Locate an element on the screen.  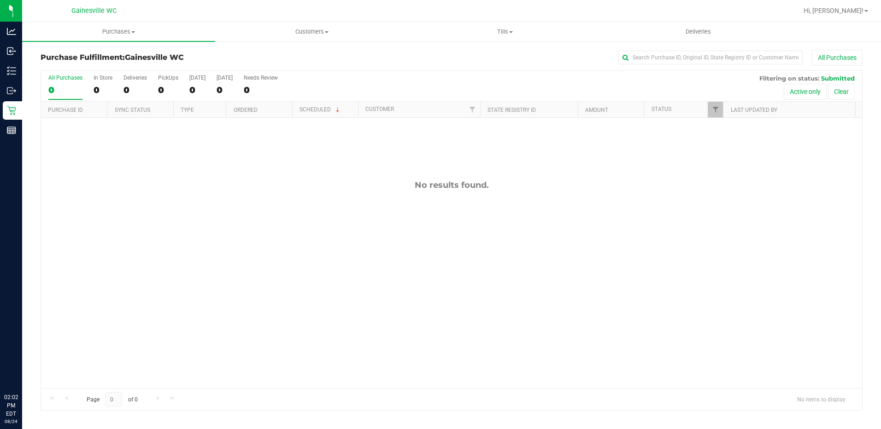
span: Purchases is located at coordinates (118, 32).